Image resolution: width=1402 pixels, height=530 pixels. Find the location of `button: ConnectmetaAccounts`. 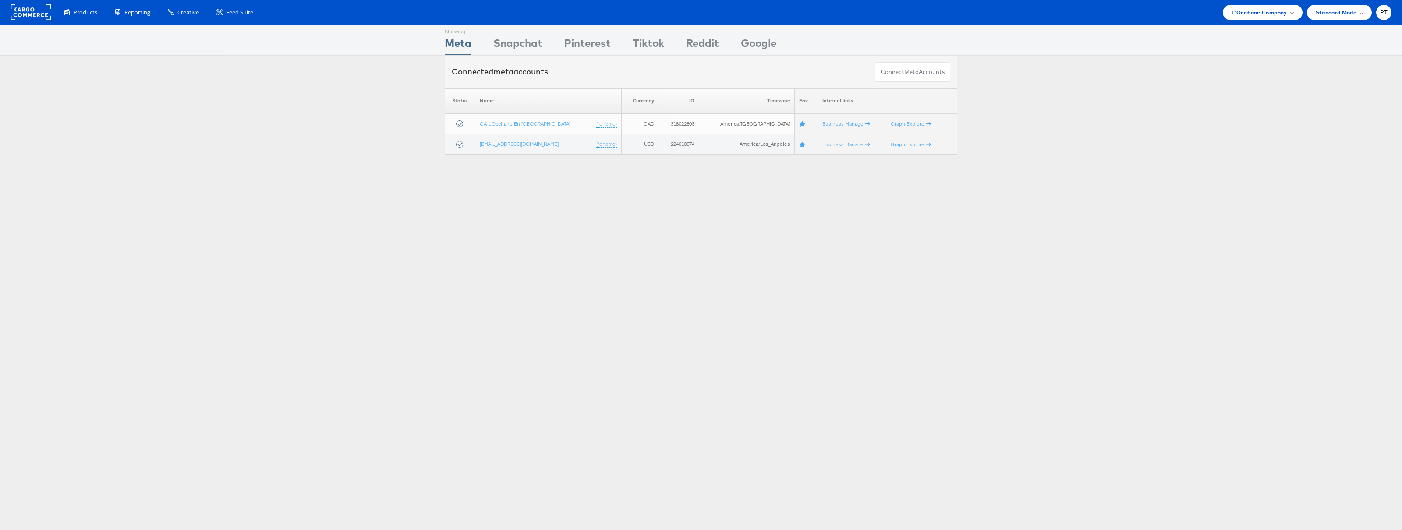

button: ConnectmetaAccounts is located at coordinates (912, 72).